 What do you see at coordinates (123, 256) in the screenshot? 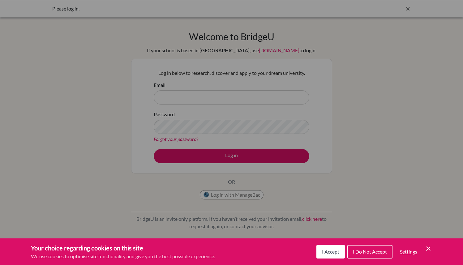
I see `p: We use cookies to optimise site functionality and give you the best possible experience.` at bounding box center [123, 256].